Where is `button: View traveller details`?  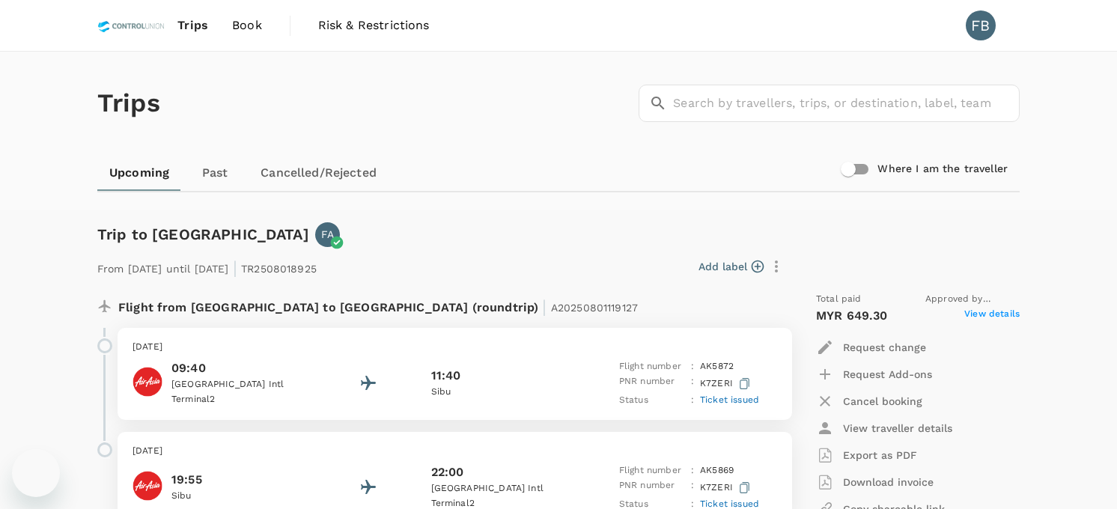 button: View traveller details is located at coordinates (884, 428).